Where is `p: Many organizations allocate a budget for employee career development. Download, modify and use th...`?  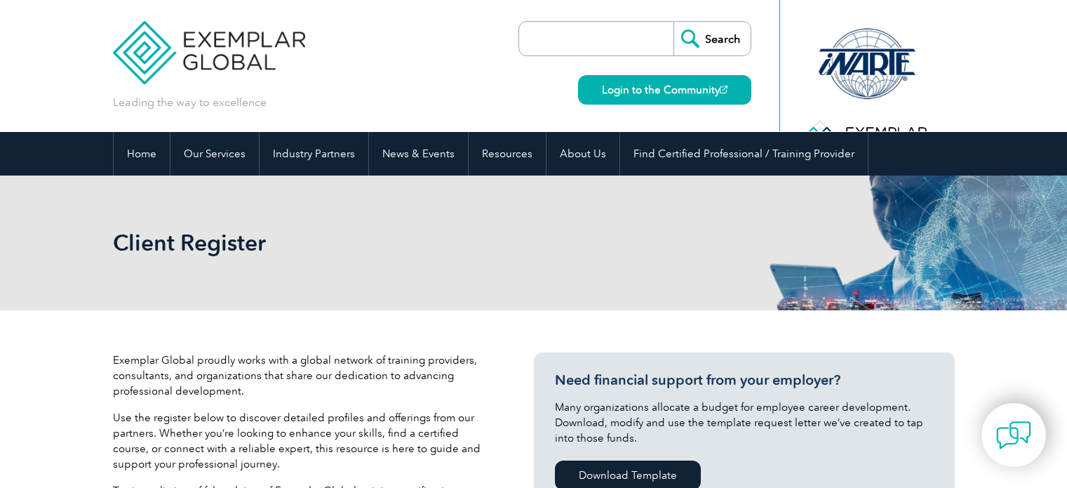 p: Many organizations allocate a budget for employee career development. Download, modify and use th... is located at coordinates (744, 422).